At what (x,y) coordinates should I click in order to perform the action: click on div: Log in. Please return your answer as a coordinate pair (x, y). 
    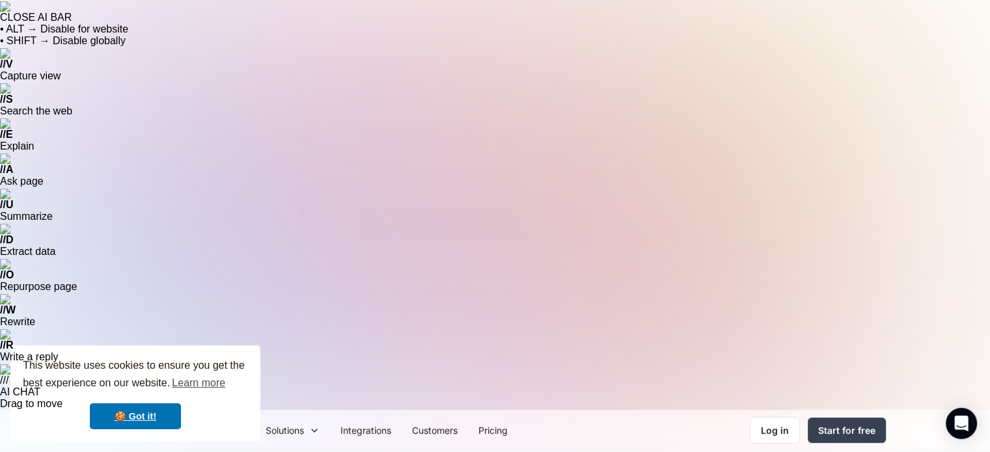
    Looking at the image, I should click on (774, 430).